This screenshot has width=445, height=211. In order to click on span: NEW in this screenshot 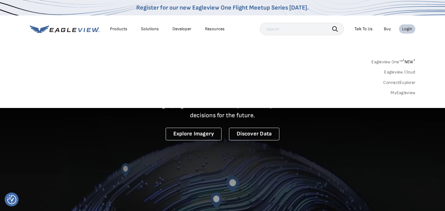, I will do `click(409, 62)`.